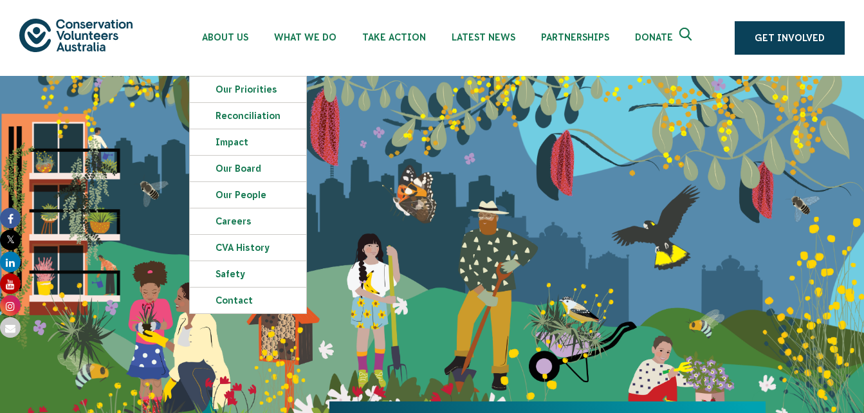 This screenshot has width=864, height=413. Describe the element at coordinates (483, 37) in the screenshot. I see `span: Latest News` at that location.